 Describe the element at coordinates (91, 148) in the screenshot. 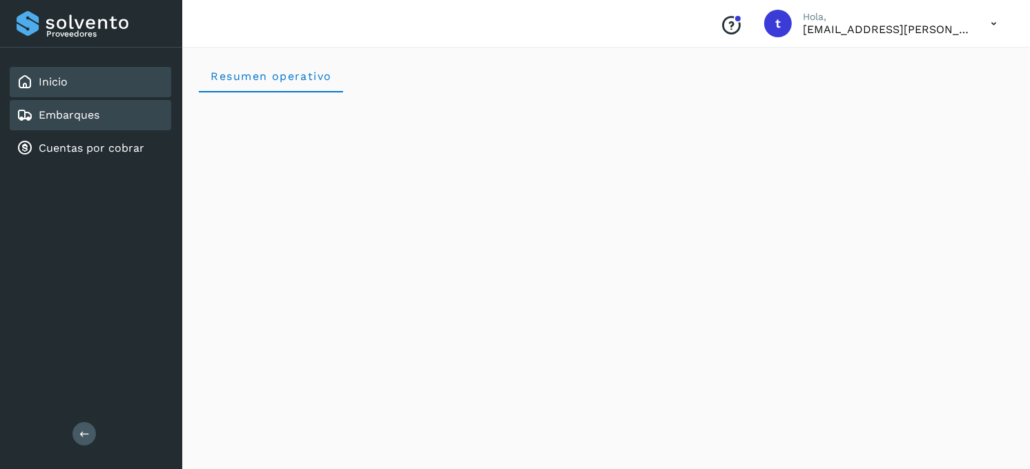

I see `a: Cuentas por cobrar` at that location.